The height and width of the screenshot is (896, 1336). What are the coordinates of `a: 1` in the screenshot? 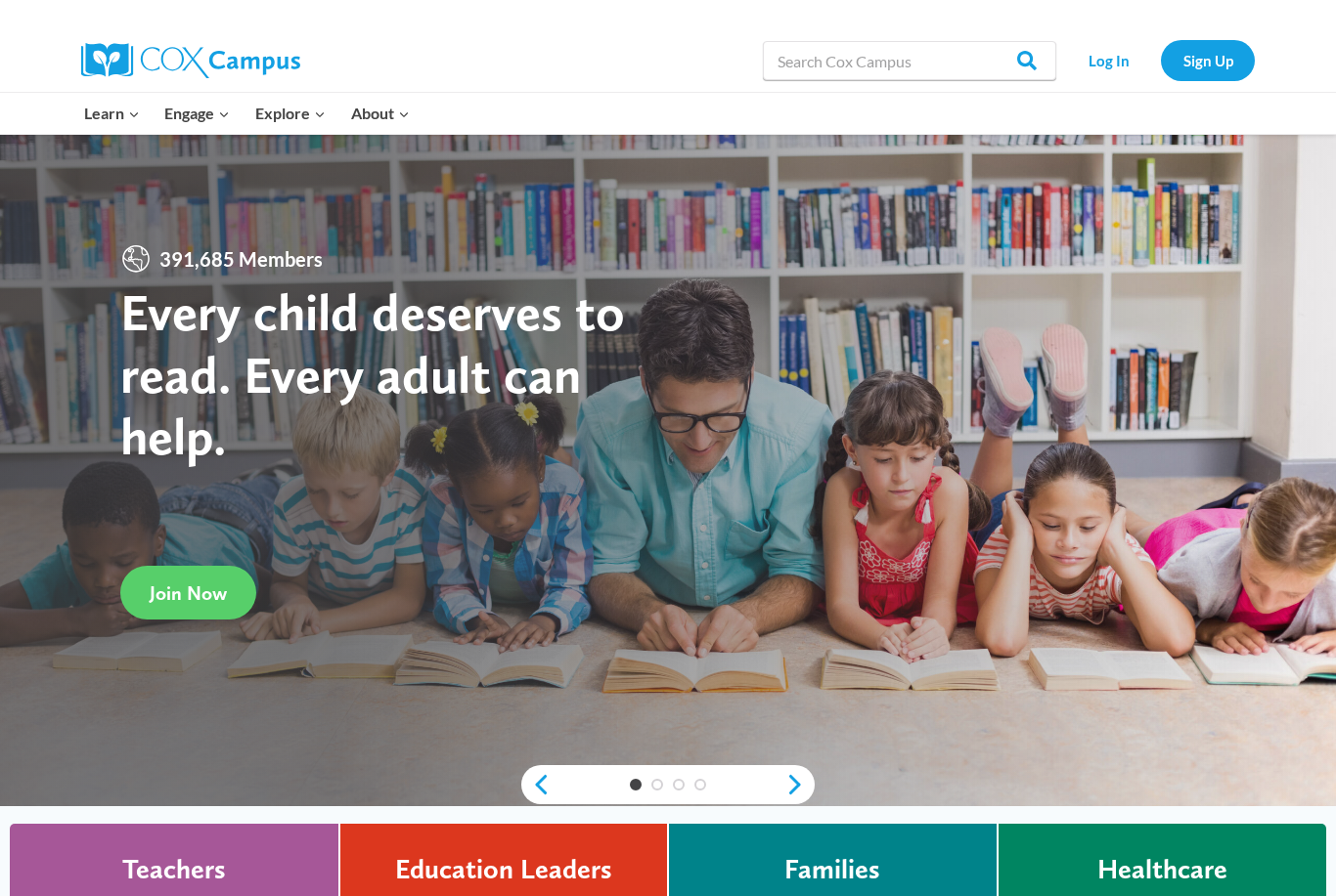 It's located at (636, 785).